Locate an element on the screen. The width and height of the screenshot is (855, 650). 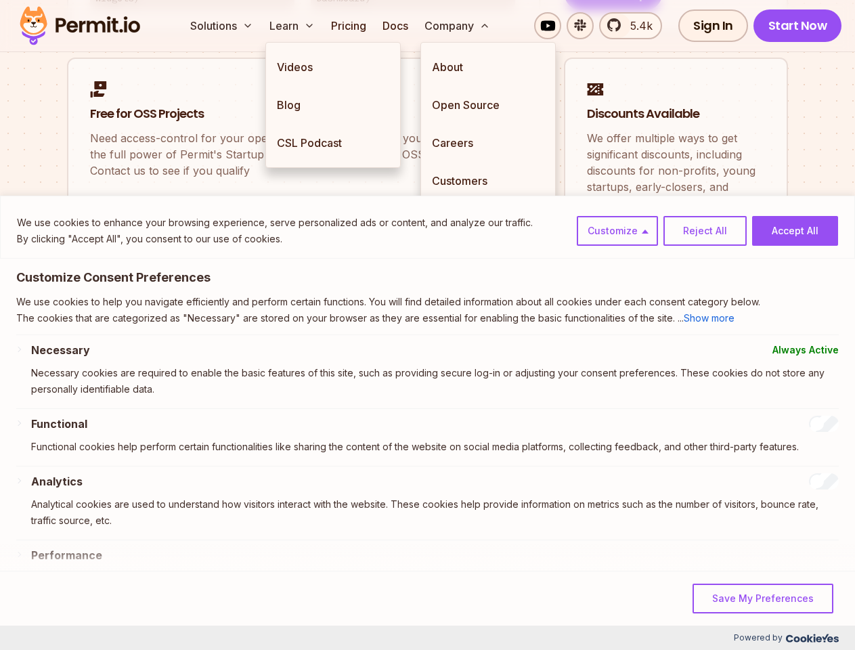
a: About is located at coordinates (488, 67).